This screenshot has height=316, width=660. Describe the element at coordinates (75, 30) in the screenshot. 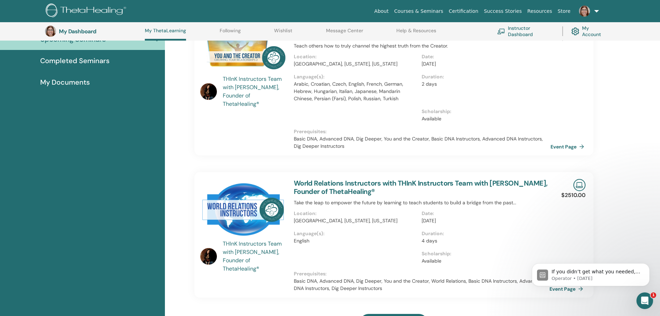

I see `p: Message from Operator, sent 2w ago` at that location.